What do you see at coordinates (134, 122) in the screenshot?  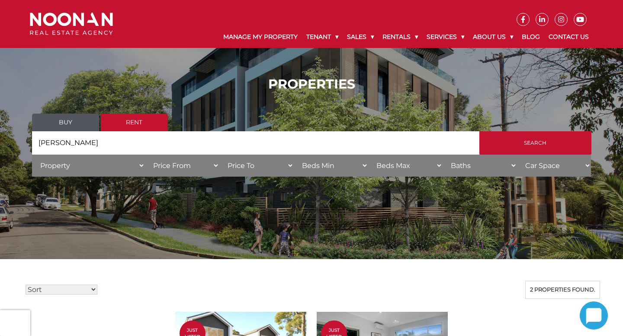 I see `a: Rent` at bounding box center [134, 122].